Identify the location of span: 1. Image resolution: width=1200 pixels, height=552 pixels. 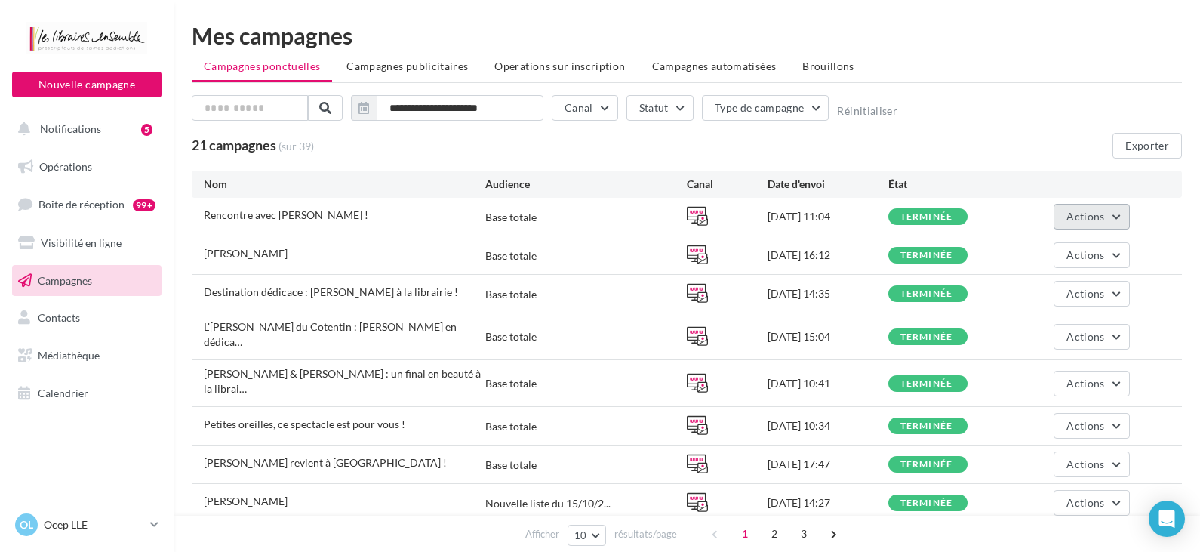
(745, 533).